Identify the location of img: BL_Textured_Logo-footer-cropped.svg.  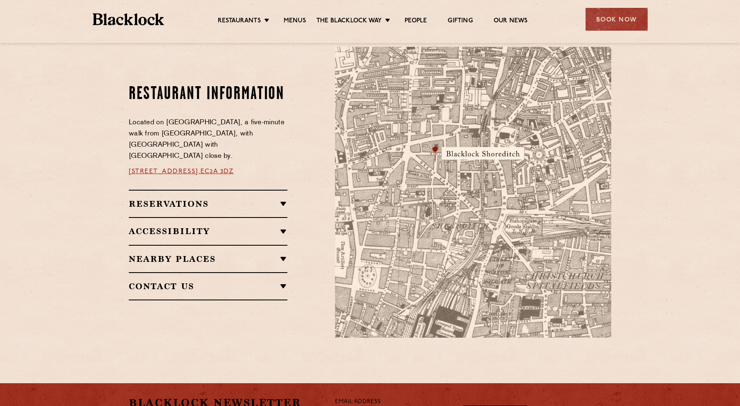
(128, 19).